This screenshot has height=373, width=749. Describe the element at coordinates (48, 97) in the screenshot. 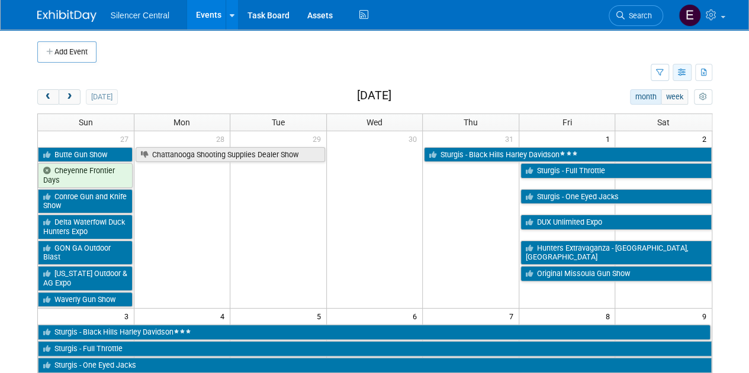

I see `button: prev` at that location.